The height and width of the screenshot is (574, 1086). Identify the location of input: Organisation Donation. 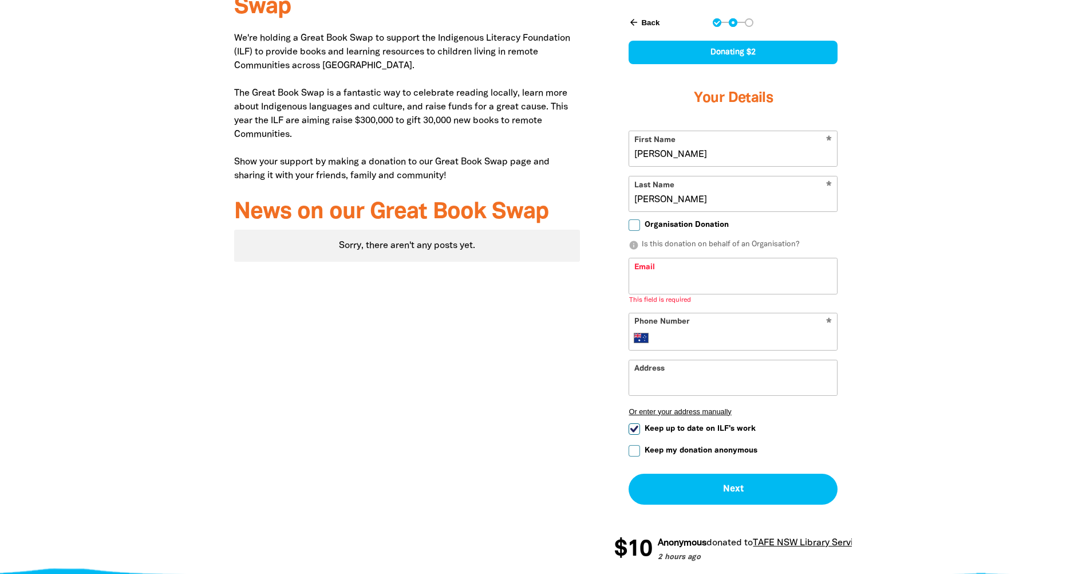
(634, 225).